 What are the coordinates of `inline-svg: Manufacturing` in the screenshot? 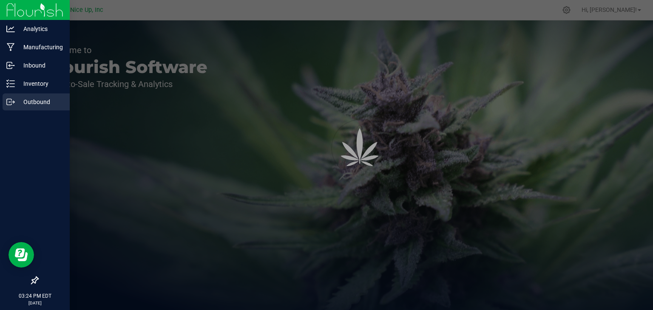 It's located at (11, 47).